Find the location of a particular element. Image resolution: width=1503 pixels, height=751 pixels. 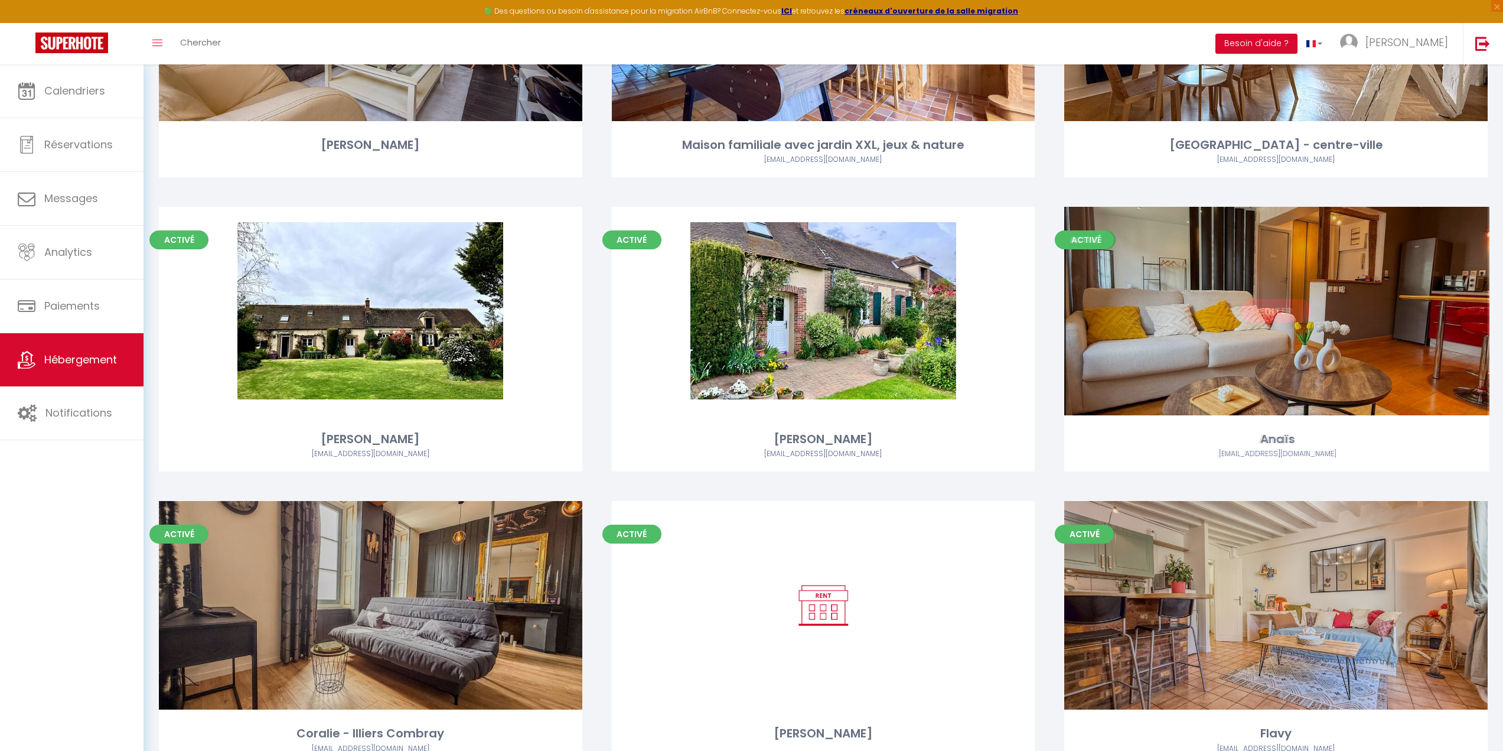

span: Notifications is located at coordinates (79, 412).